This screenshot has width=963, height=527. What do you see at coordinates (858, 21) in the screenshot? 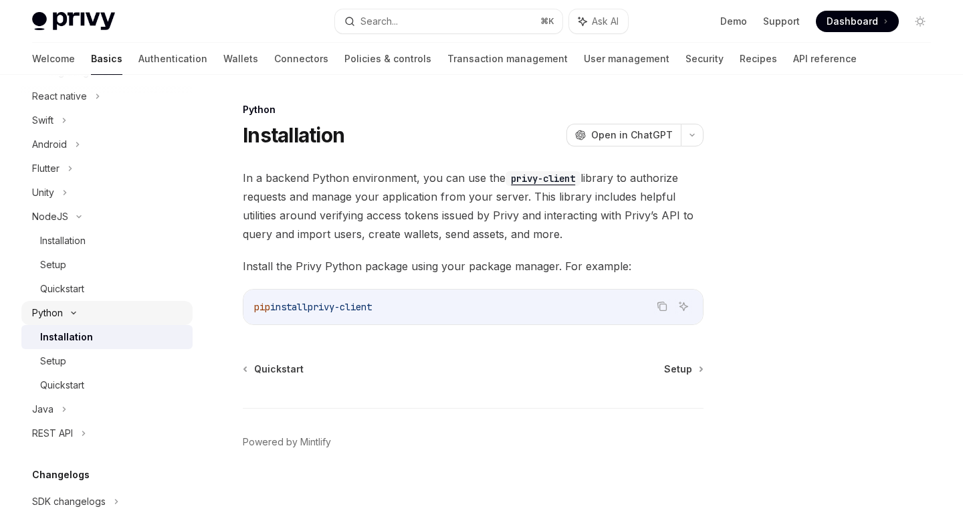
I see `a: Dashboard` at bounding box center [858, 21].